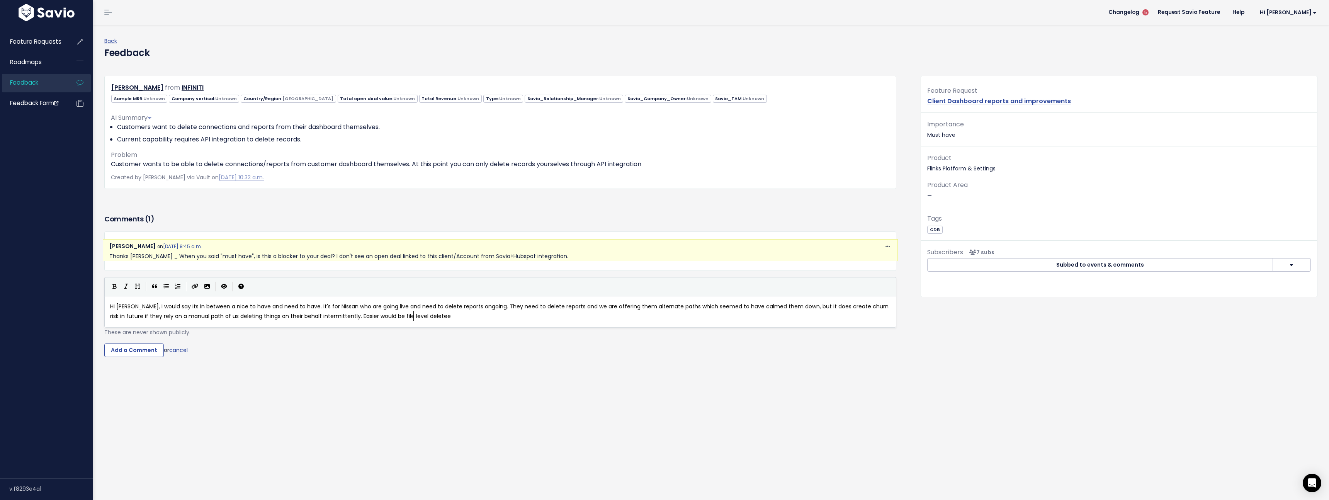  I want to click on a: CDB, so click(935, 229).